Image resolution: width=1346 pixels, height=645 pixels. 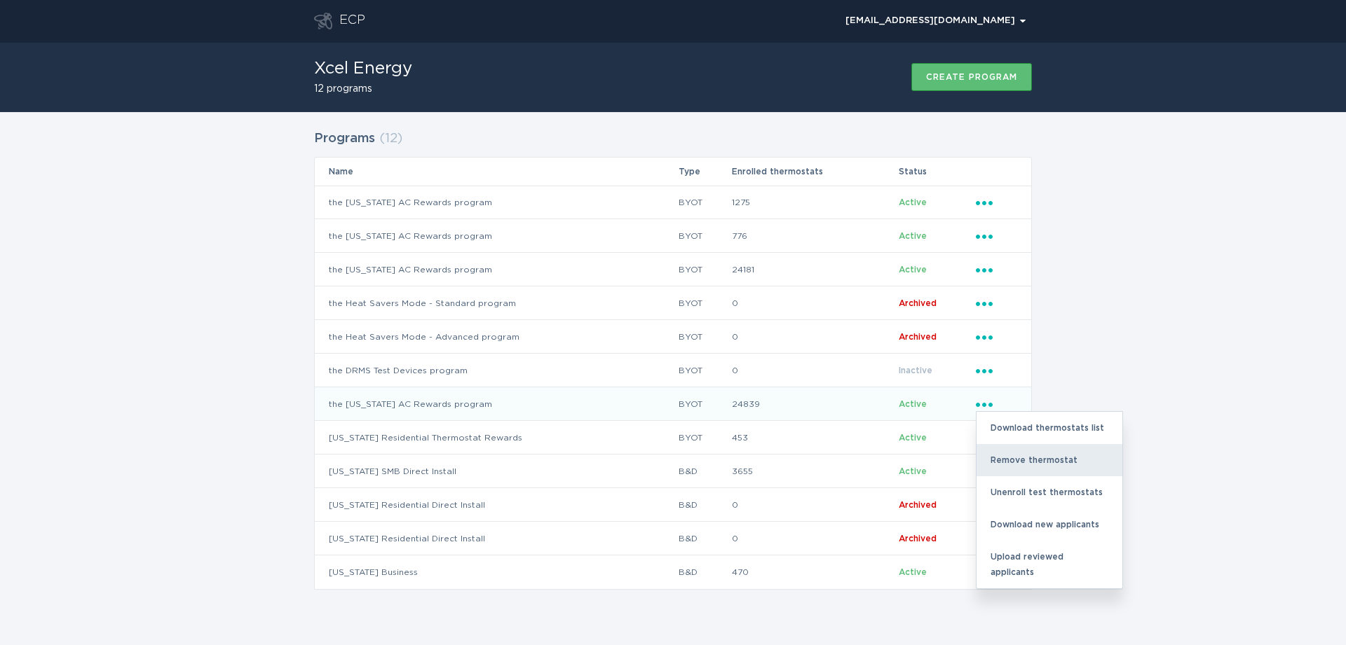 What do you see at coordinates (352, 21) in the screenshot?
I see `div: ECP` at bounding box center [352, 21].